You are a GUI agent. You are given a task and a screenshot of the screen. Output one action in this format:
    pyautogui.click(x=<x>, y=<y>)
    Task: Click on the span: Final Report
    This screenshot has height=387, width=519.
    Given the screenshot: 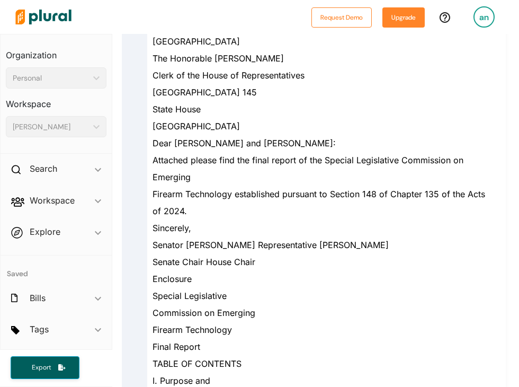 What is the action you would take?
    pyautogui.click(x=176, y=346)
    